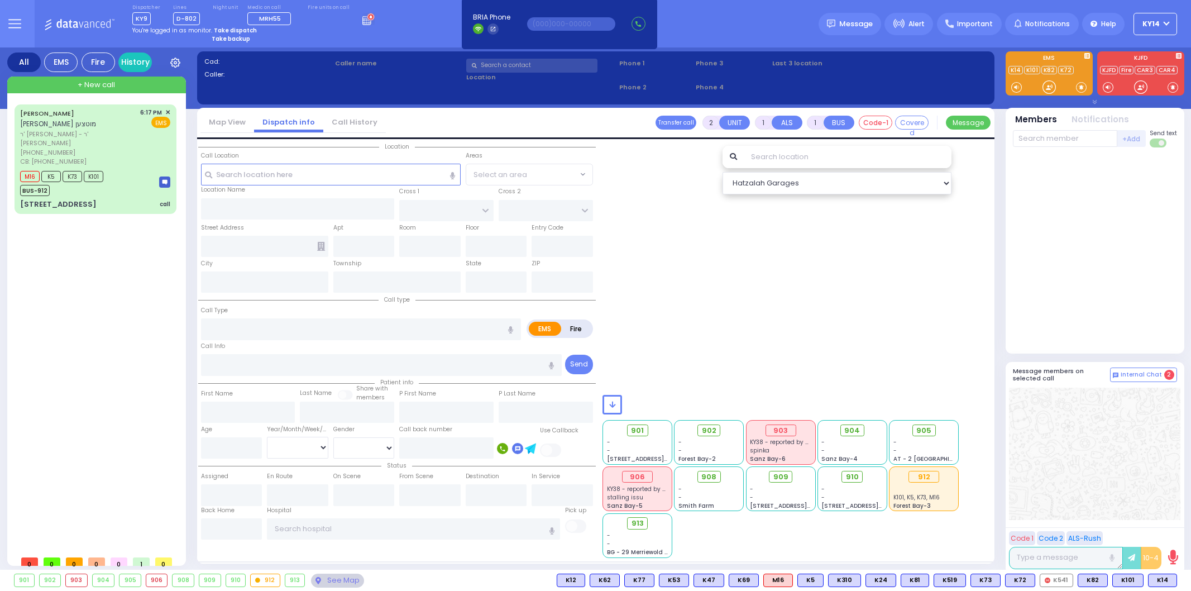  I want to click on span: 909, so click(781, 477).